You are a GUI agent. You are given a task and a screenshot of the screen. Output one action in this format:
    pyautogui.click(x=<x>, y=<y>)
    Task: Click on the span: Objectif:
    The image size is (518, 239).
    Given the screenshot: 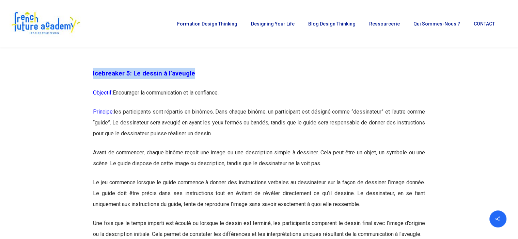 What is the action you would take?
    pyautogui.click(x=103, y=92)
    